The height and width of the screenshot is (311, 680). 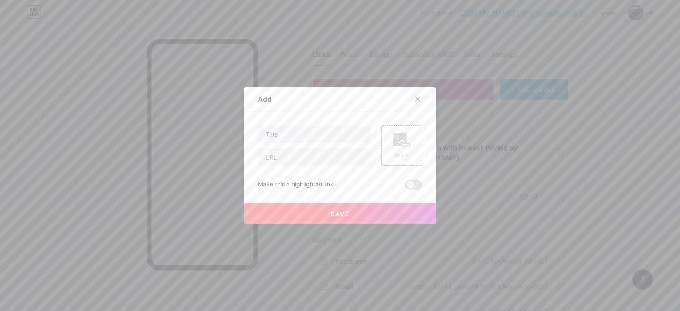 What do you see at coordinates (265, 99) in the screenshot?
I see `div: Add` at bounding box center [265, 99].